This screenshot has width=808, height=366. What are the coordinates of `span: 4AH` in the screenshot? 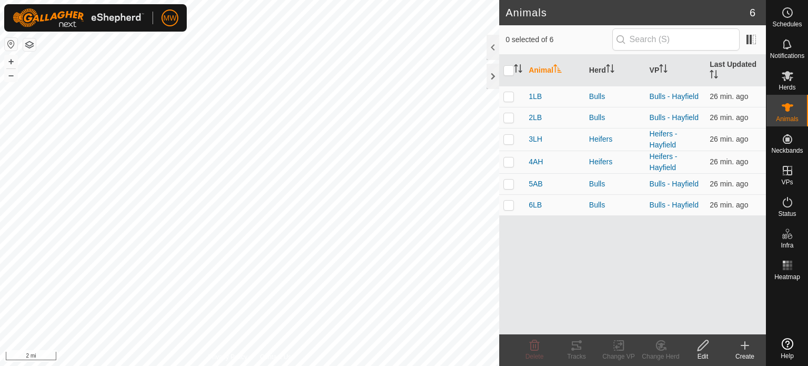 It's located at (535, 161).